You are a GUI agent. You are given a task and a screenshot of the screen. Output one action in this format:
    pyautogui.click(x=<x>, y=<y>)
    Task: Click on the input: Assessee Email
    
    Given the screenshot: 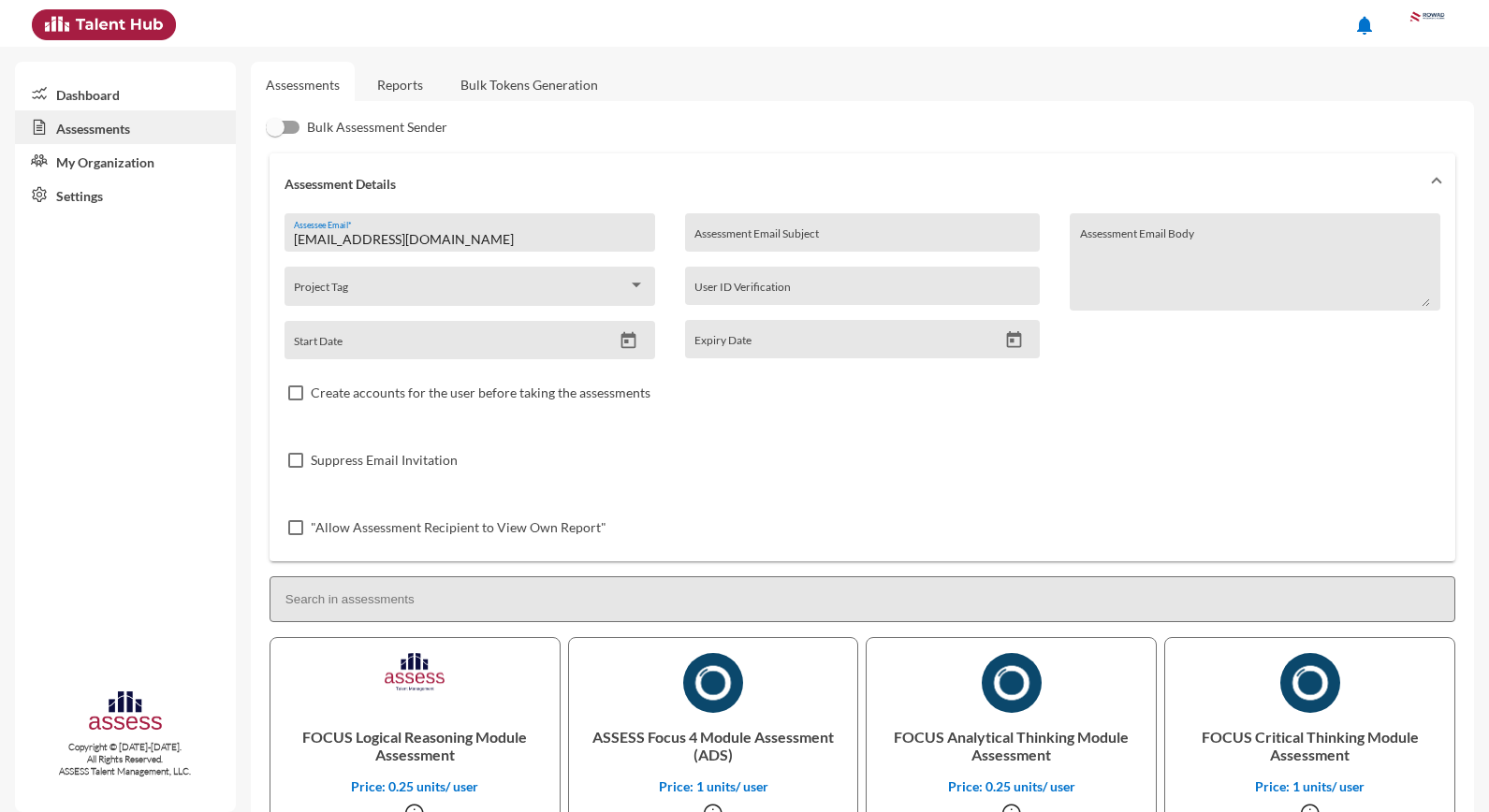 What is the action you would take?
    pyautogui.click(x=469, y=240)
    